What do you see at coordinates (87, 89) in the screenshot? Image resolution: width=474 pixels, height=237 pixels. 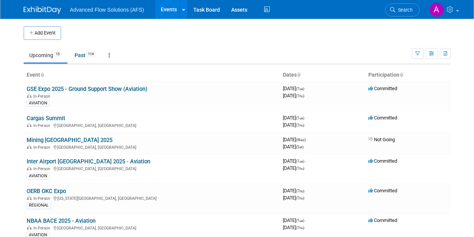 I see `a: GSE Expo 2025 - Ground Support Show (Aviation)` at bounding box center [87, 89].